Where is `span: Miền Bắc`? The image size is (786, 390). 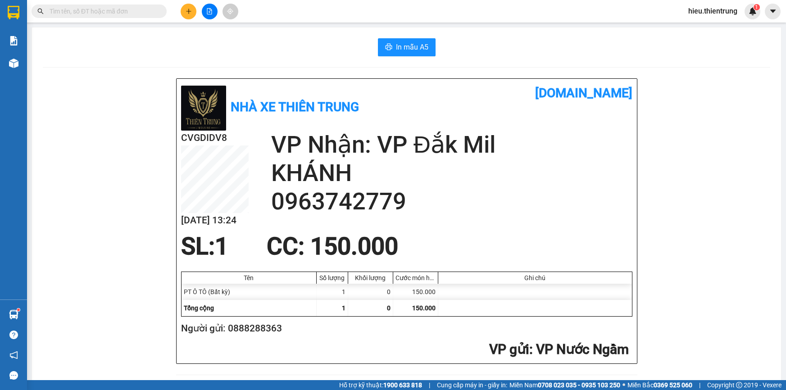
span: Miền Bắc is located at coordinates (660, 385).